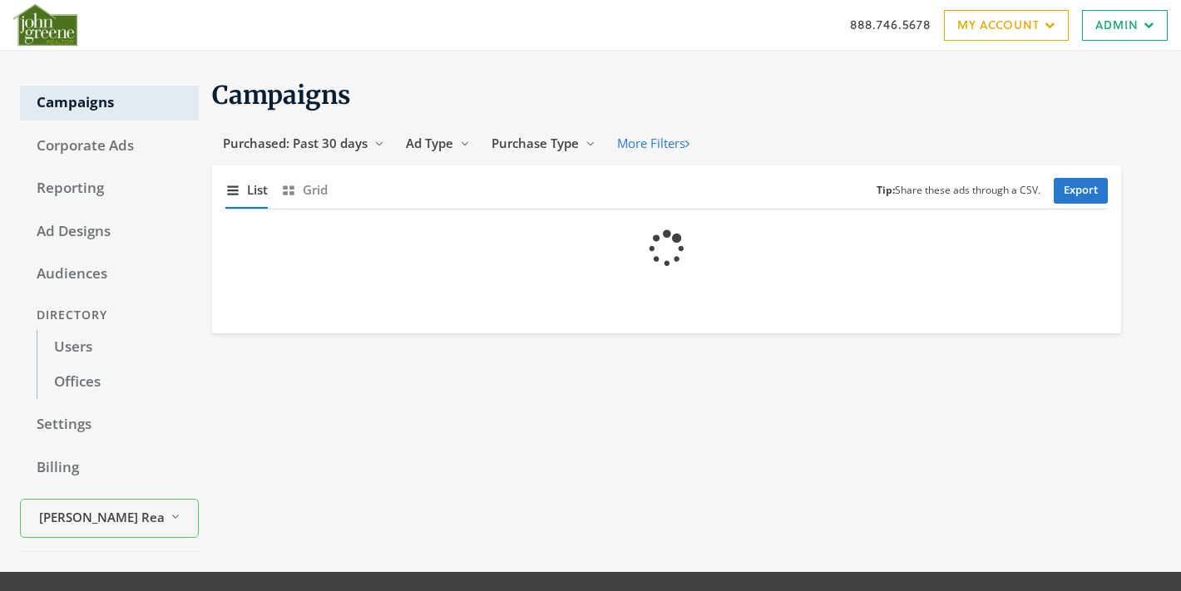 The height and width of the screenshot is (591, 1181). Describe the element at coordinates (890, 24) in the screenshot. I see `span: 888.746.5678` at that location.